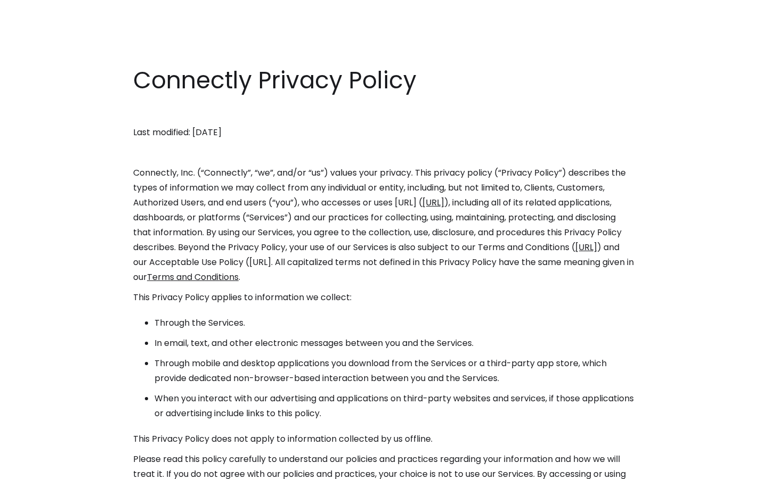 This screenshot has height=479, width=767. What do you see at coordinates (394, 344) in the screenshot?
I see `li: In email, text, and other electronic messages between you and the Services.` at bounding box center [394, 344].